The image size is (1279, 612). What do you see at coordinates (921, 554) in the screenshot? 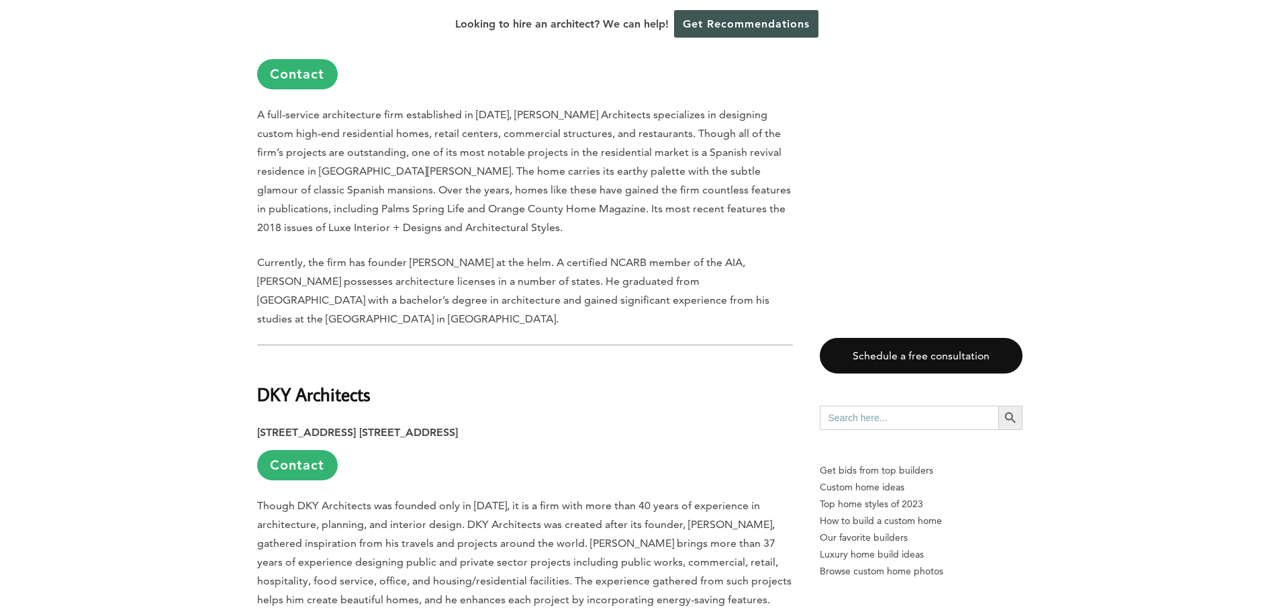
I see `p: Luxury home build ideas` at bounding box center [921, 554].